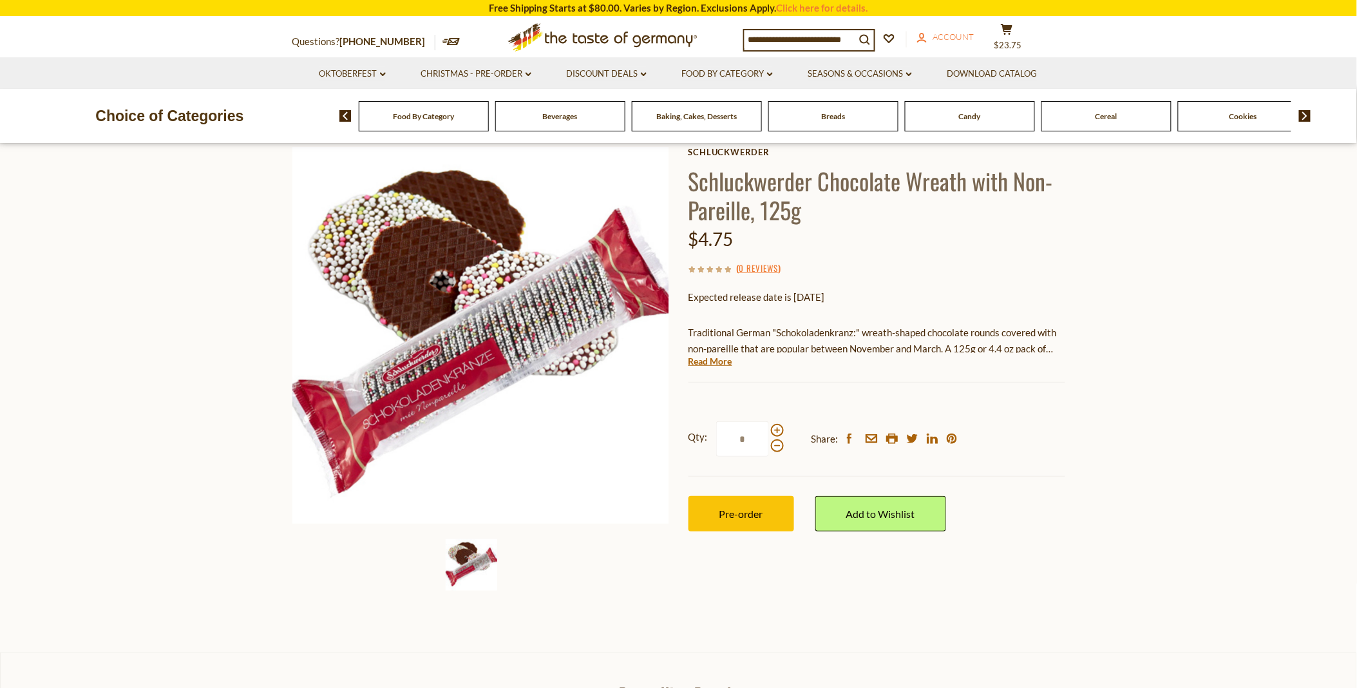 This screenshot has height=688, width=1357. Describe the element at coordinates (1305, 116) in the screenshot. I see `img: next arrow` at that location.